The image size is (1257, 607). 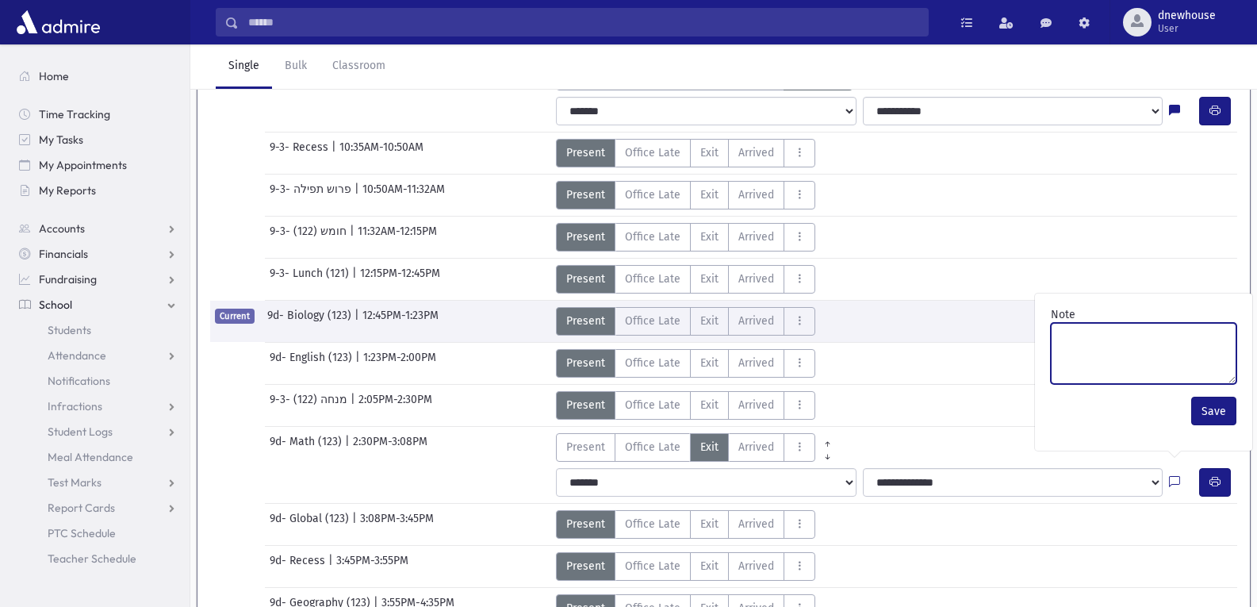 What do you see at coordinates (1187, 29) in the screenshot?
I see `span: User` at bounding box center [1187, 29].